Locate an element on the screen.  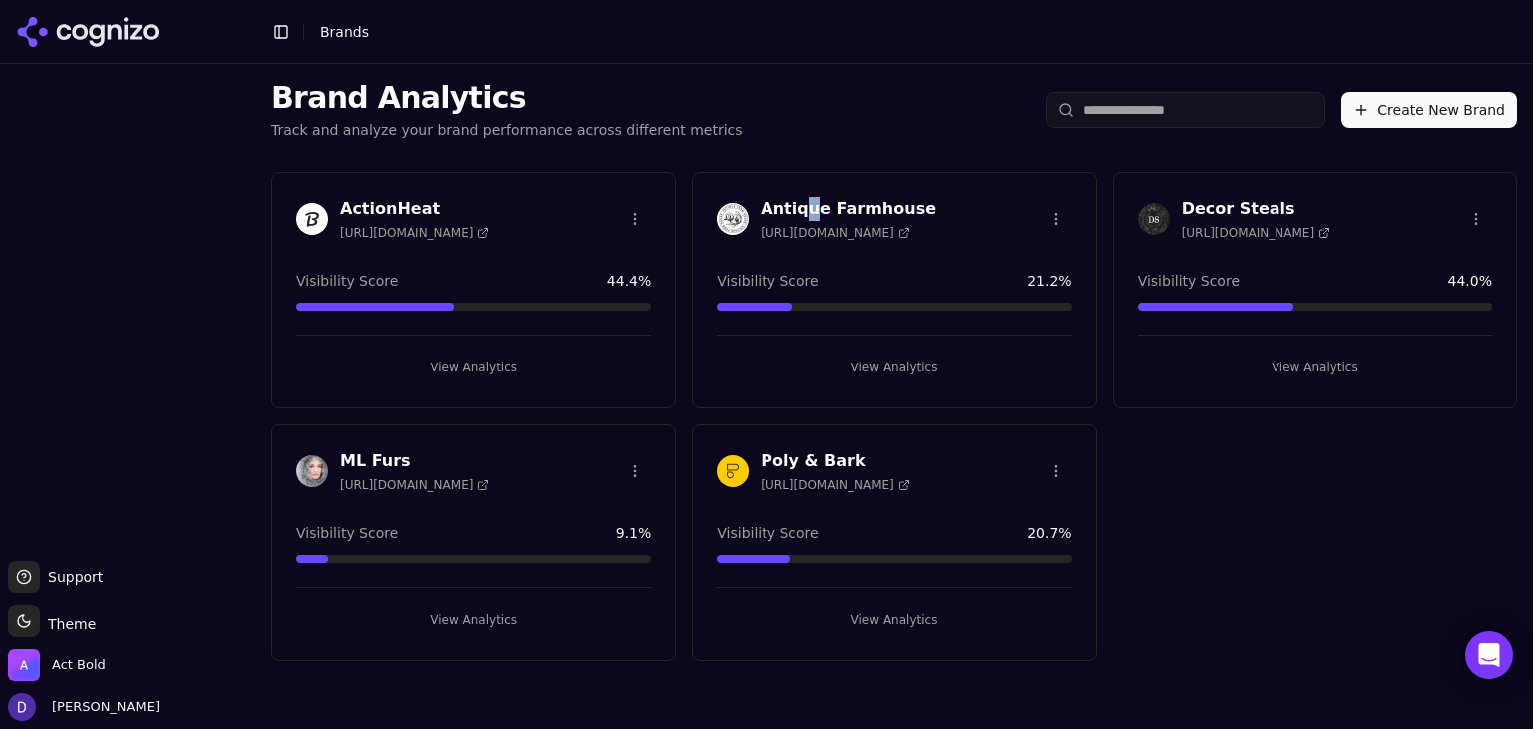
img: Act Bold is located at coordinates (24, 665).